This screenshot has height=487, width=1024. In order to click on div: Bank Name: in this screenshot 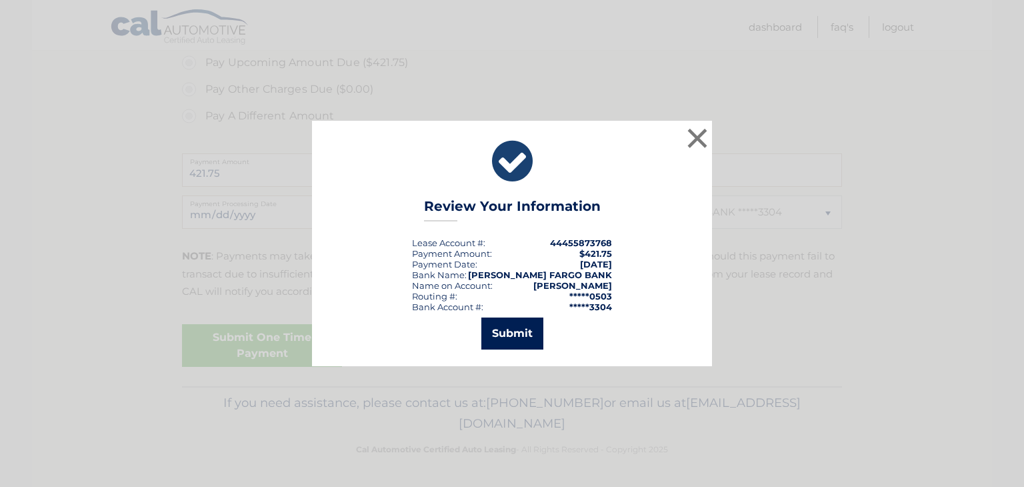, I will do `click(440, 275)`.